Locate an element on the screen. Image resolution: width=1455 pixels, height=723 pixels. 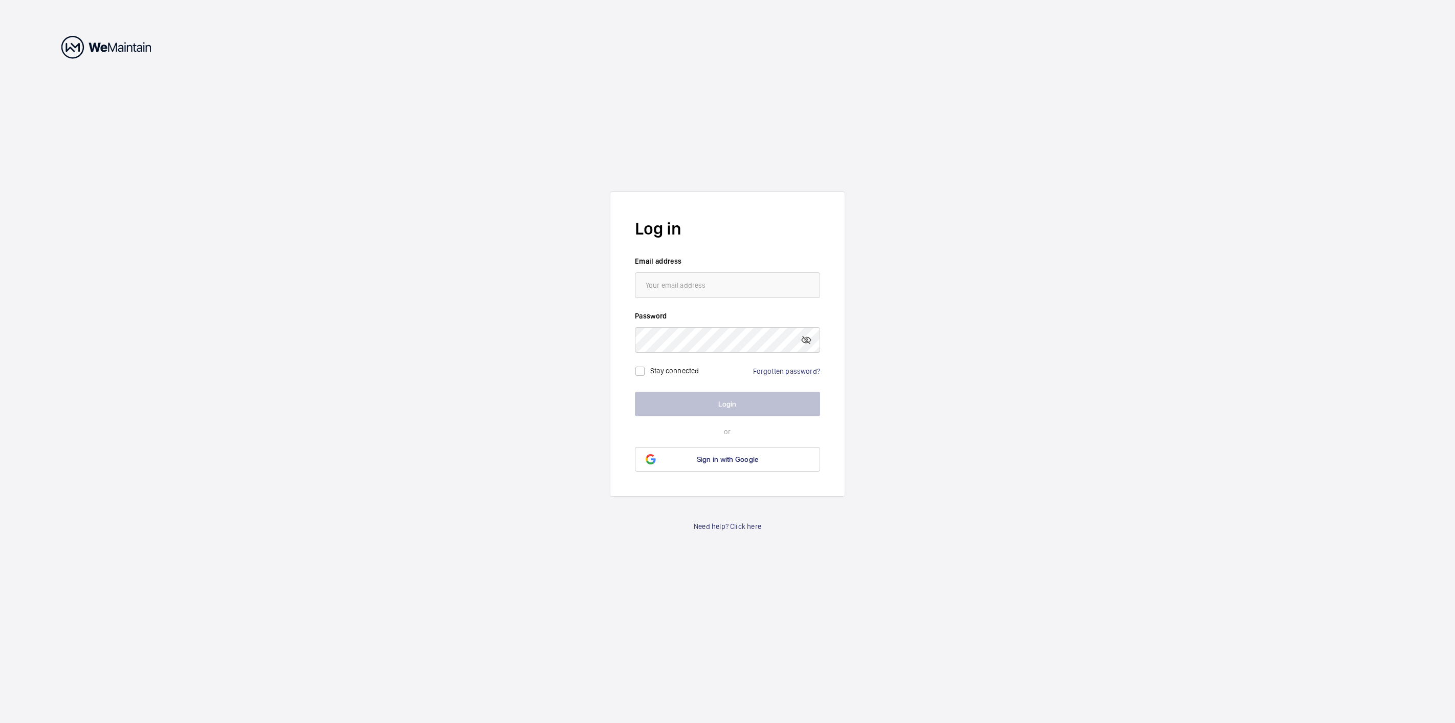
h2: Log in is located at coordinates (728, 228).